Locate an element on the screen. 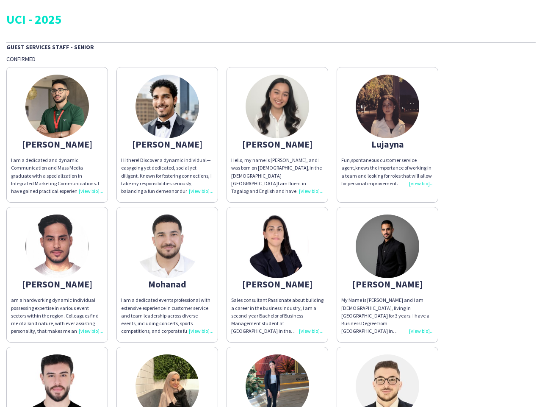 The image size is (542, 407). img: thumb-a8b6de7d-507d-4ae6-86ff-ced6eb88e852.jpg is located at coordinates (57, 106).